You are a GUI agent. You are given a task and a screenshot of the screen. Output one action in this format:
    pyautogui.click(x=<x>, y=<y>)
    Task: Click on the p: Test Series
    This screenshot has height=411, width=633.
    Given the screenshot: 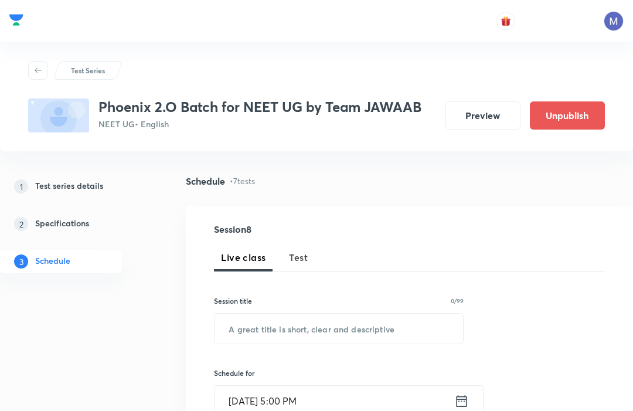 What is the action you would take?
    pyautogui.click(x=88, y=70)
    